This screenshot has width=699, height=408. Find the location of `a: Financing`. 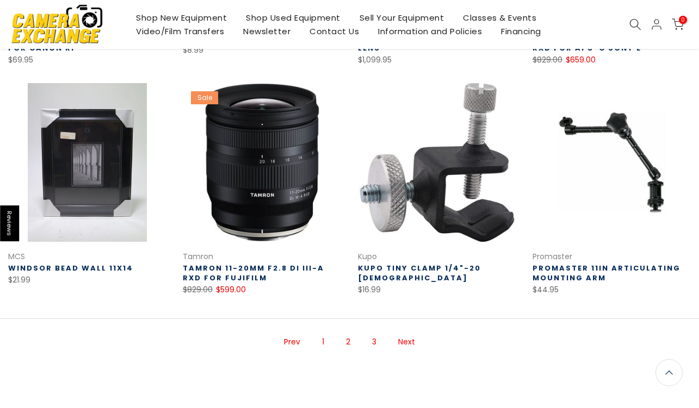

a: Financing is located at coordinates (521, 31).